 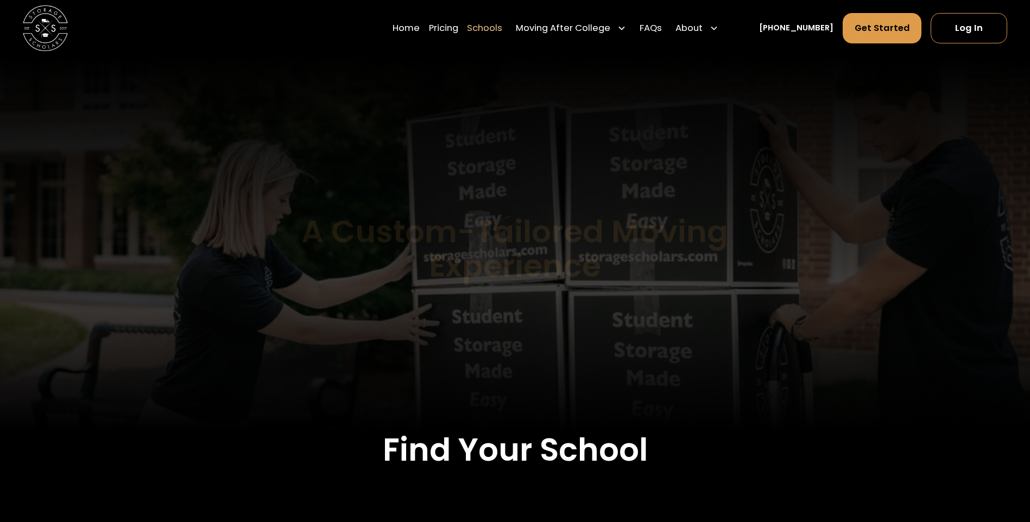 What do you see at coordinates (515, 249) in the screenshot?
I see `h1: A Custom-Tailored Moving Experience` at bounding box center [515, 249].